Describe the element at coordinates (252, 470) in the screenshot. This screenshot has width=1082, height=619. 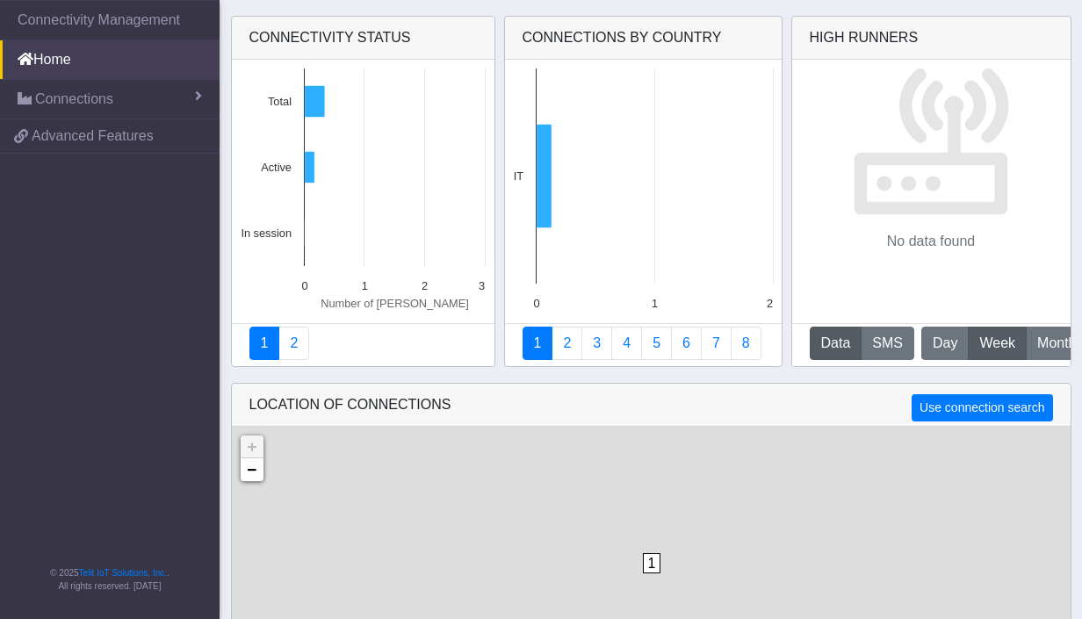
I see `a: Zoom out` at that location.